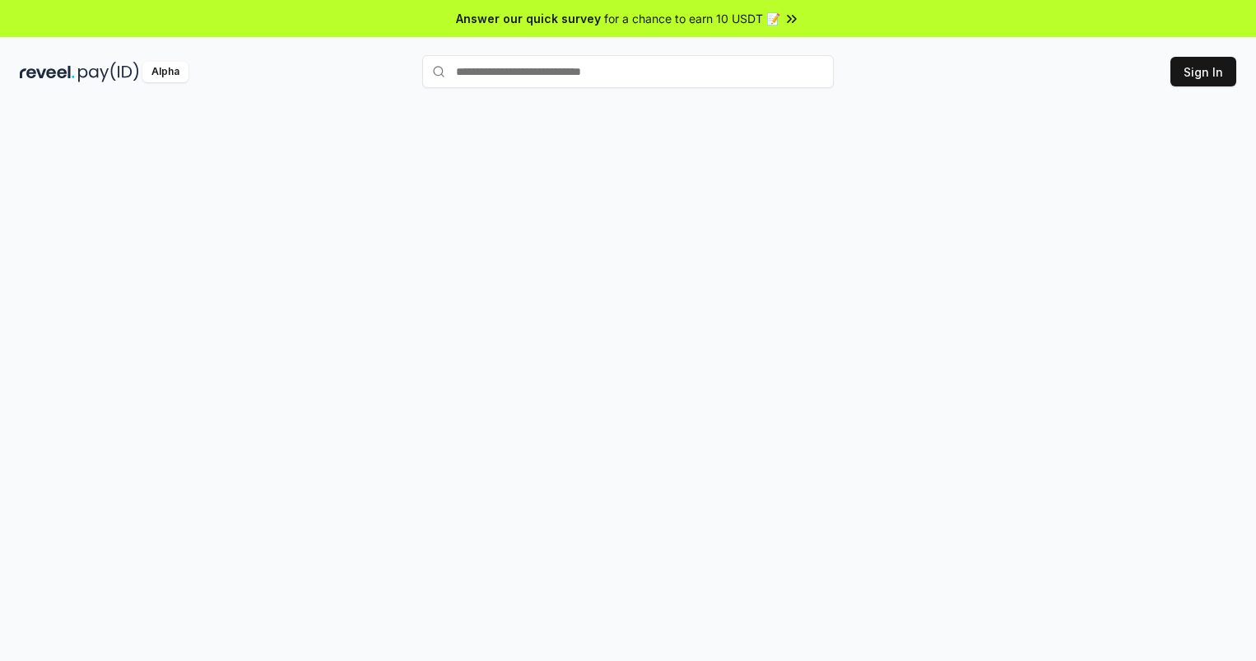 The image size is (1256, 661). What do you see at coordinates (109, 72) in the screenshot?
I see `img: pay_id` at bounding box center [109, 72].